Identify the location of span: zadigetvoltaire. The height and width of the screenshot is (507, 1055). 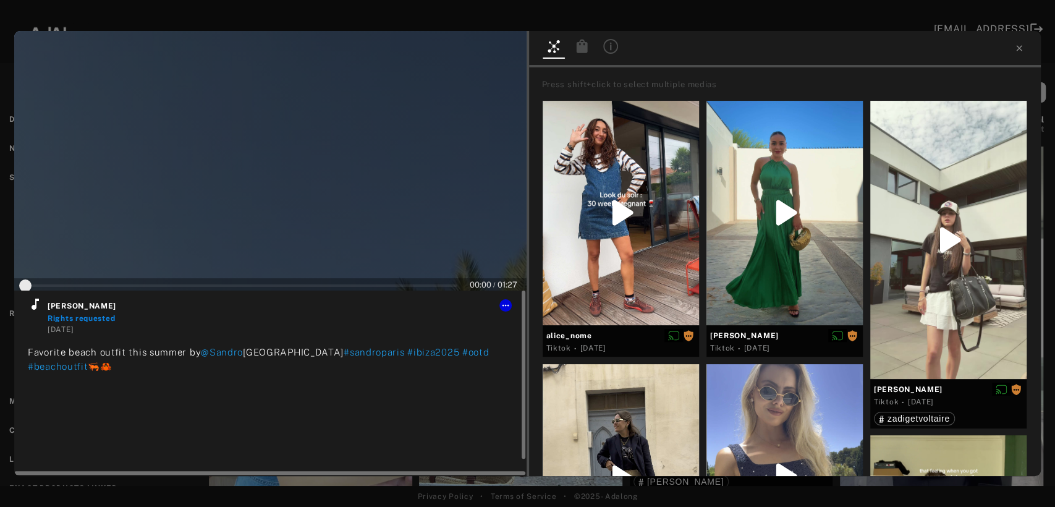
(919, 418).